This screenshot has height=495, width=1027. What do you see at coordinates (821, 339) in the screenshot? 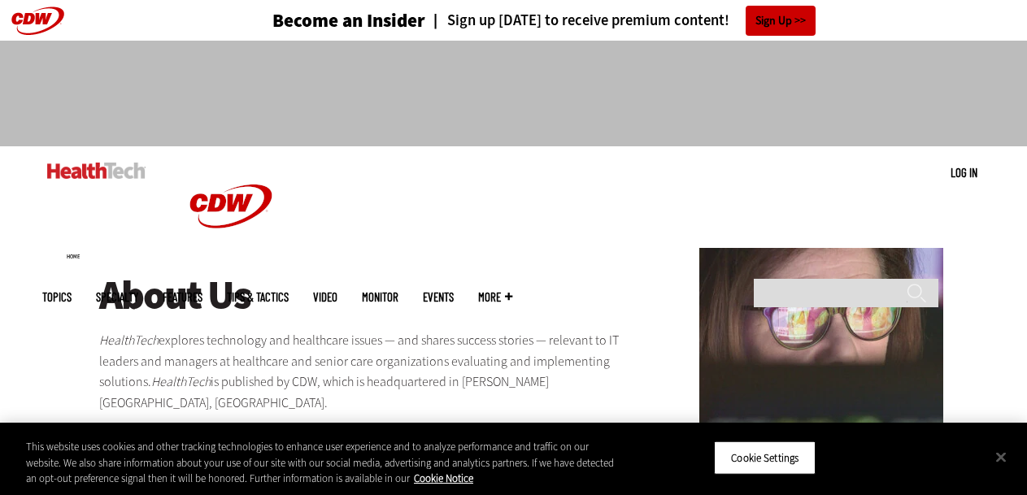
I see `img: woman wearing glasses looking at healthcare data on screen` at bounding box center [821, 339].